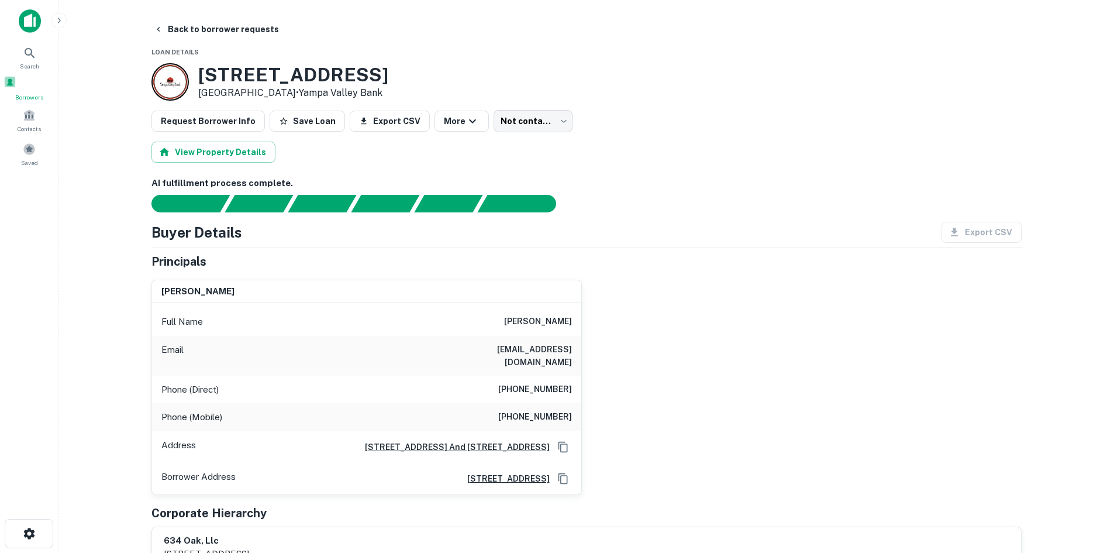 This screenshot has width=1114, height=553. I want to click on a: Contacts, so click(29, 120).